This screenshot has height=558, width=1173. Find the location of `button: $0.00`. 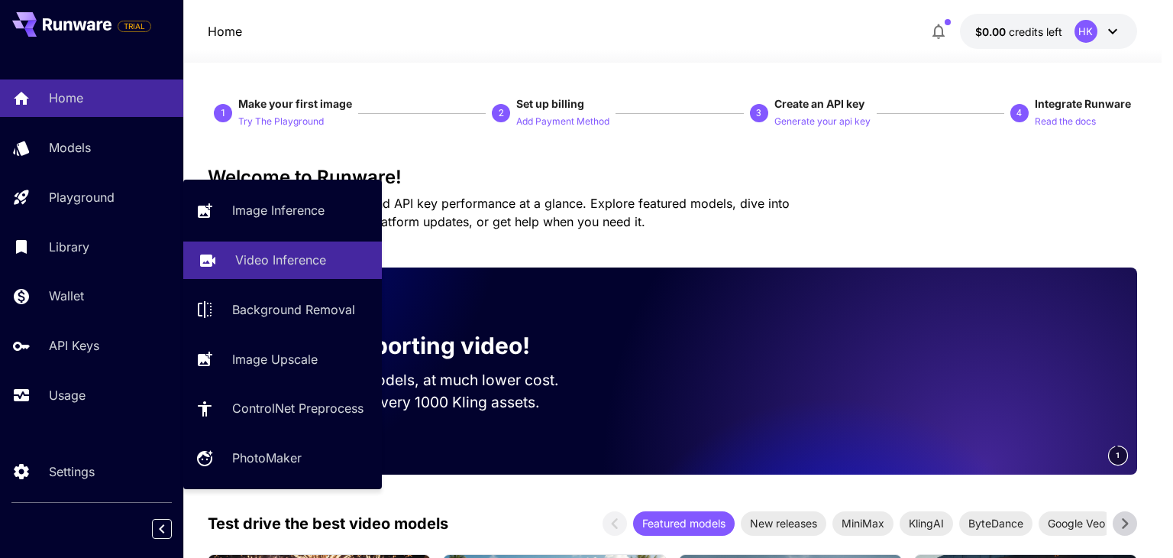

button: $0.00 is located at coordinates (1049, 31).